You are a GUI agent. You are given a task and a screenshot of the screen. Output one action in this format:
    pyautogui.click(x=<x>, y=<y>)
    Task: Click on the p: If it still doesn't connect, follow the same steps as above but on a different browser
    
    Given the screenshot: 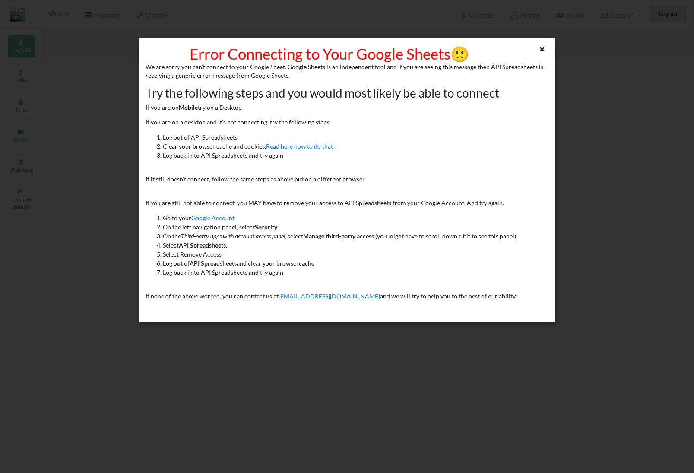 What is the action you would take?
    pyautogui.click(x=347, y=179)
    